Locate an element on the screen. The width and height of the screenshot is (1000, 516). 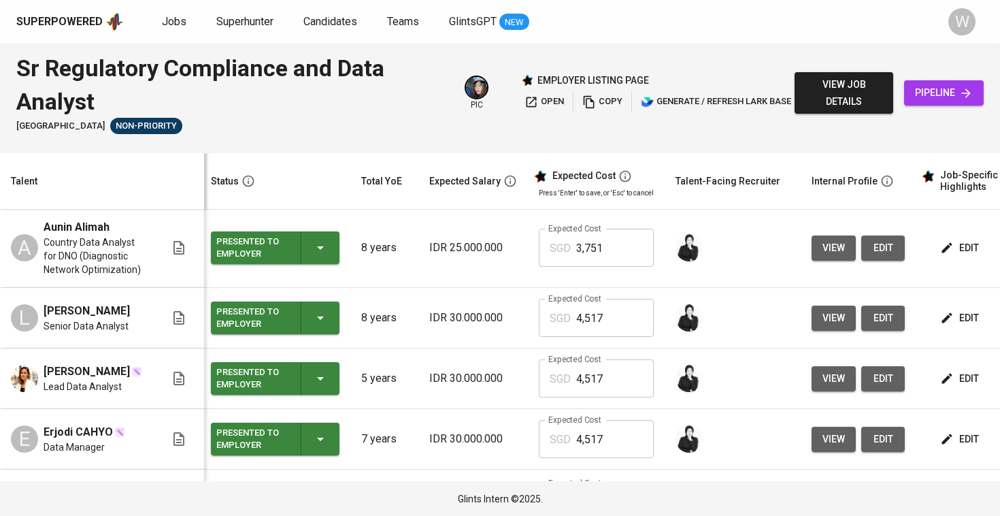
button: lark generate / refresh lark base is located at coordinates (715, 101).